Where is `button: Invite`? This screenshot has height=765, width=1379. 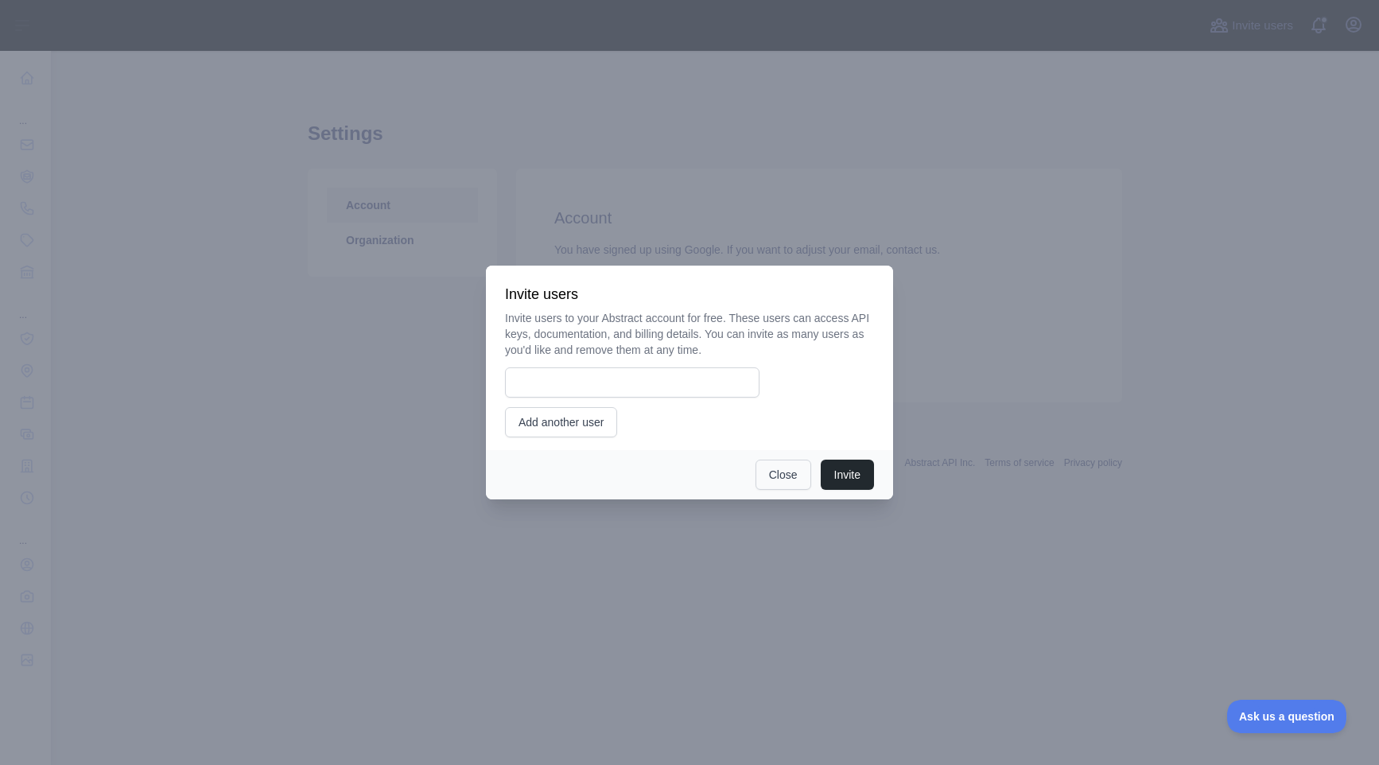
button: Invite is located at coordinates (847, 475).